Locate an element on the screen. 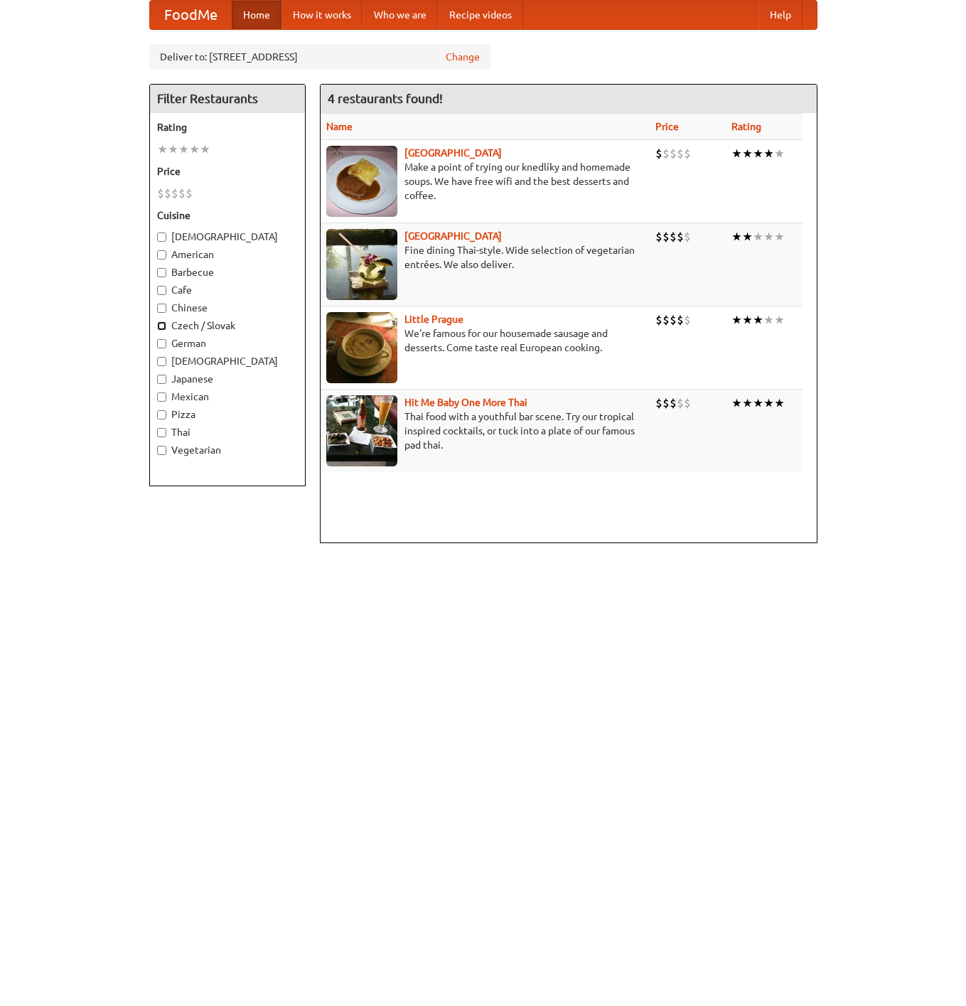 The width and height of the screenshot is (966, 1006). a: How it works is located at coordinates (322, 15).